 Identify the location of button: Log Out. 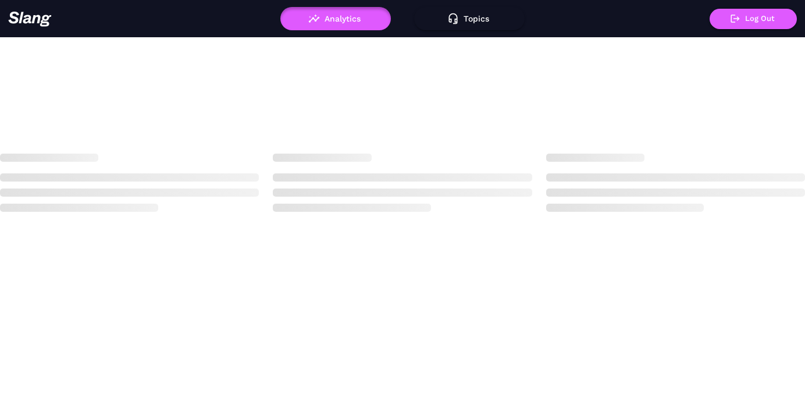
(753, 19).